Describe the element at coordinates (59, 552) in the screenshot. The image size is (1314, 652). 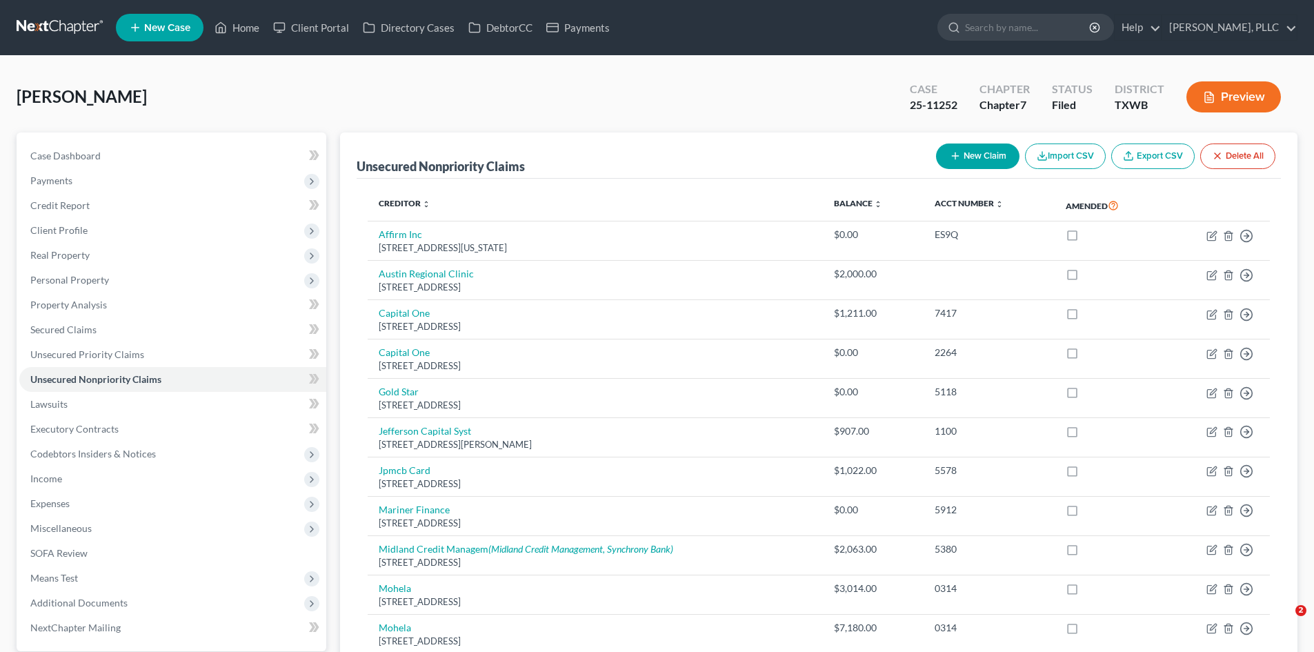
I see `span: SOFA Review` at that location.